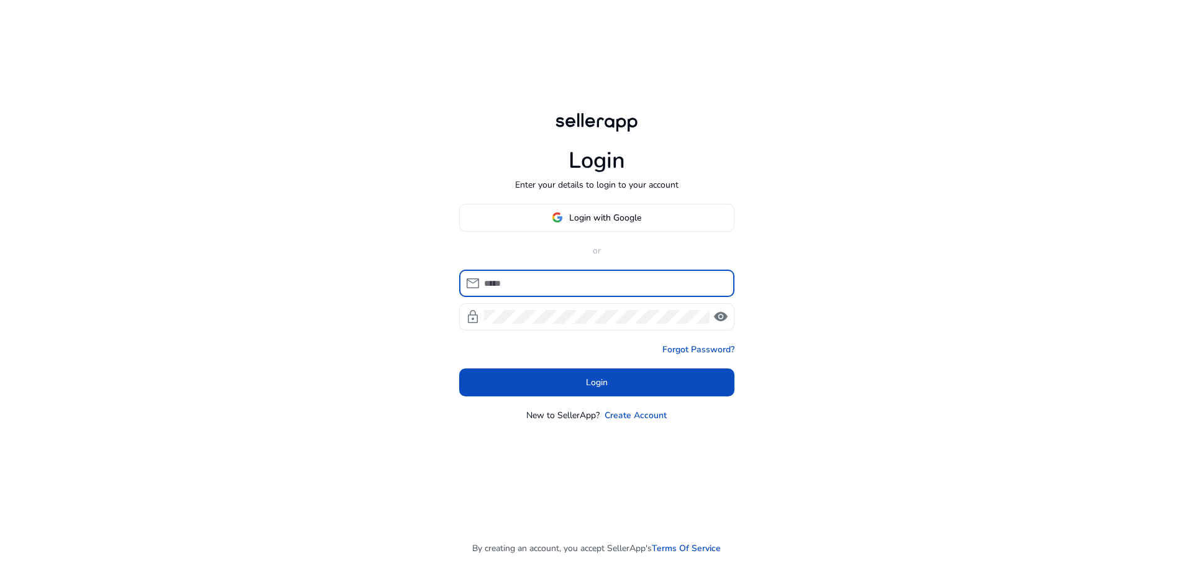 The image size is (1193, 566). Describe the element at coordinates (563, 415) in the screenshot. I see `p: New to SellerApp?` at that location.